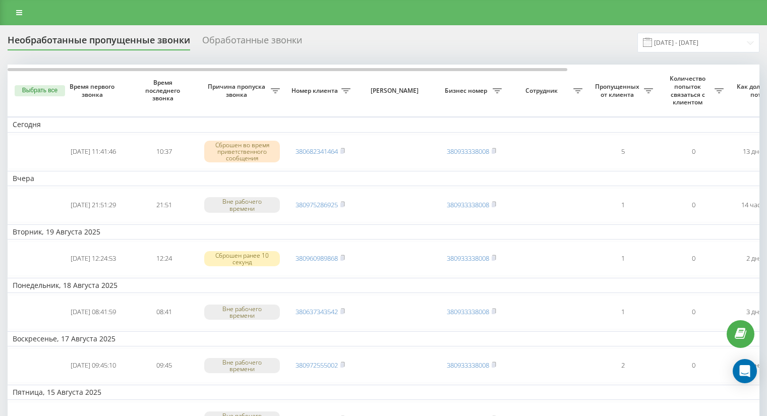 The height and width of the screenshot is (416, 767). What do you see at coordinates (164, 152) in the screenshot?
I see `td: 10:37` at bounding box center [164, 152].